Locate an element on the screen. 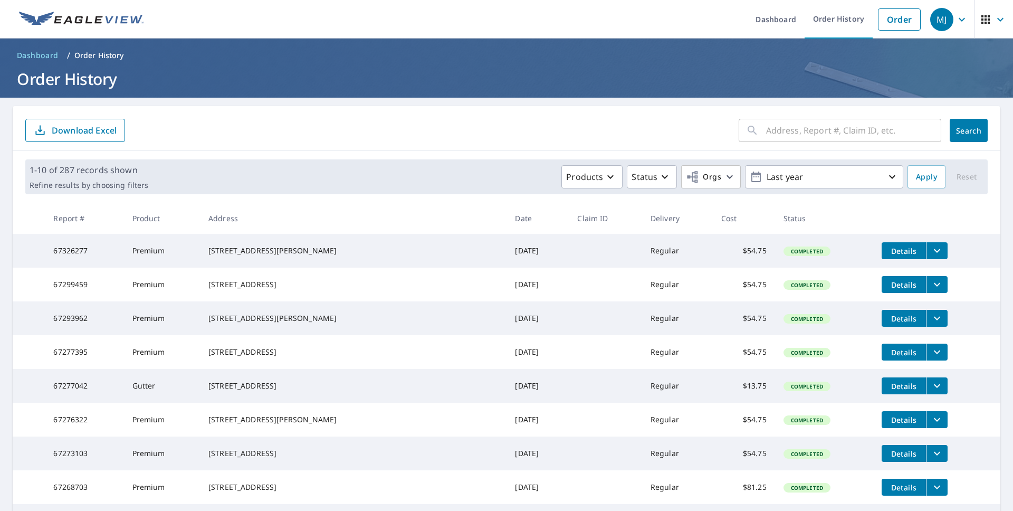 Image resolution: width=1013 pixels, height=511 pixels. p: Refine results by choosing filters is located at coordinates (89, 185).